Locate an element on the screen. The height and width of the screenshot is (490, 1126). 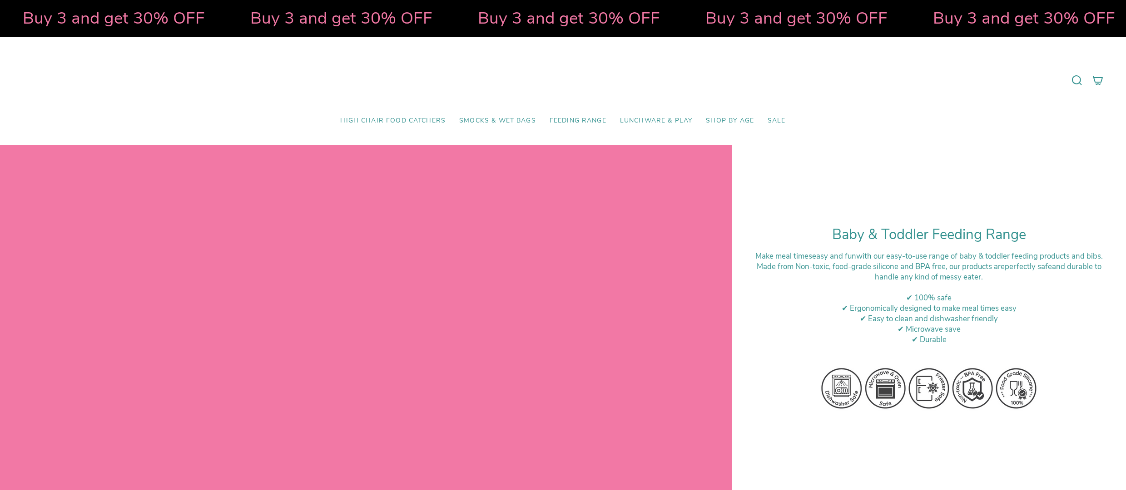
a: Mumma’s Little Helpers is located at coordinates (563, 80).